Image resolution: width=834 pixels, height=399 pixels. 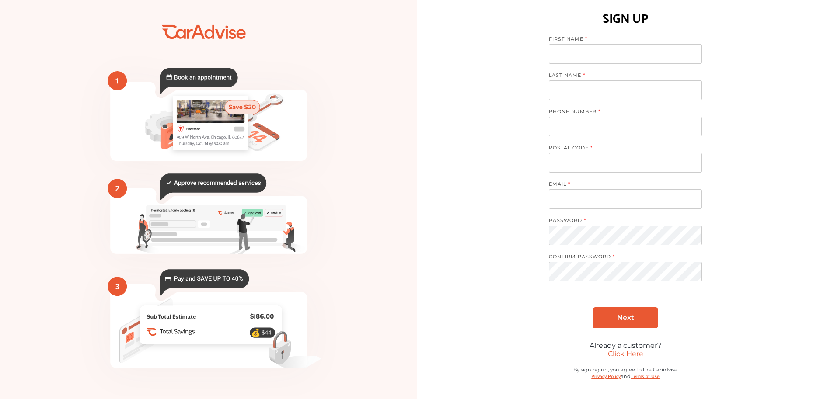 What do you see at coordinates (621, 258) in the screenshot?
I see `label: CONFIRM PASSWORD` at bounding box center [621, 258].